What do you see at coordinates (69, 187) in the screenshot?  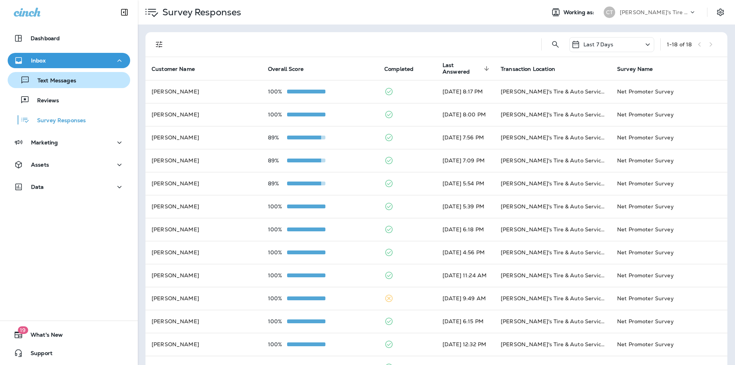 I see `button: Data` at bounding box center [69, 187].